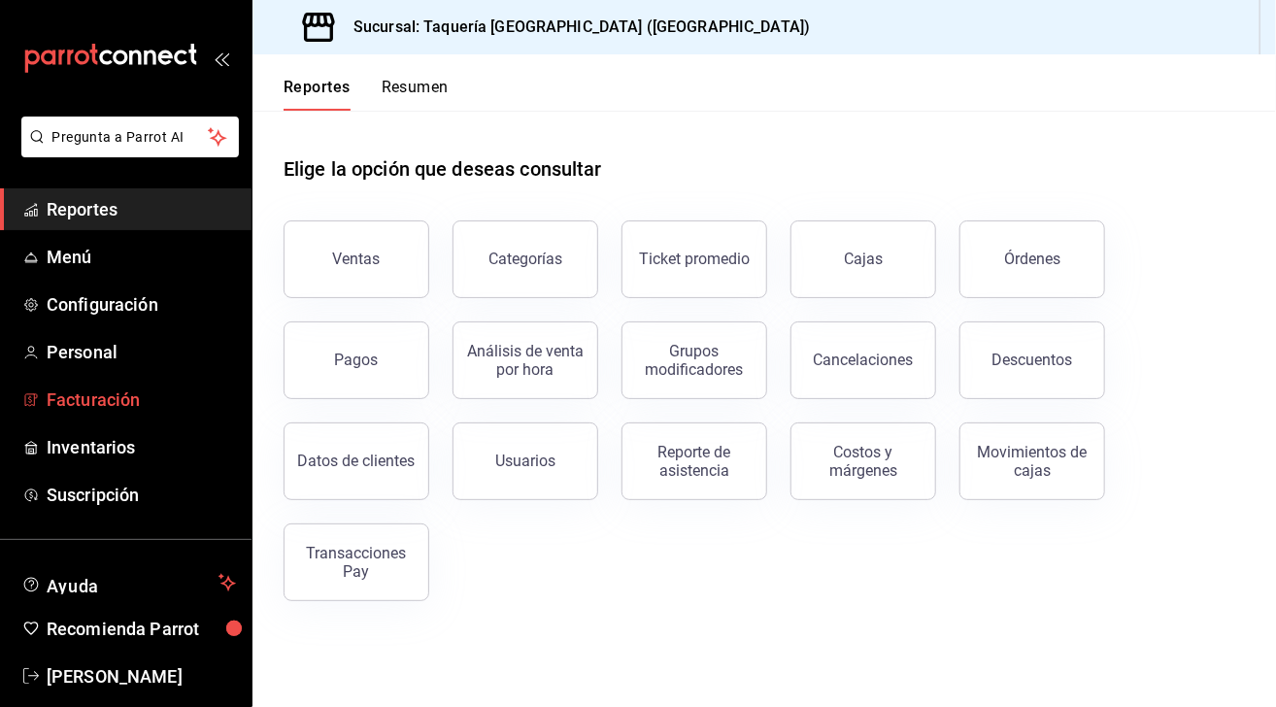 The height and width of the screenshot is (707, 1276). I want to click on span: Configuración, so click(141, 304).